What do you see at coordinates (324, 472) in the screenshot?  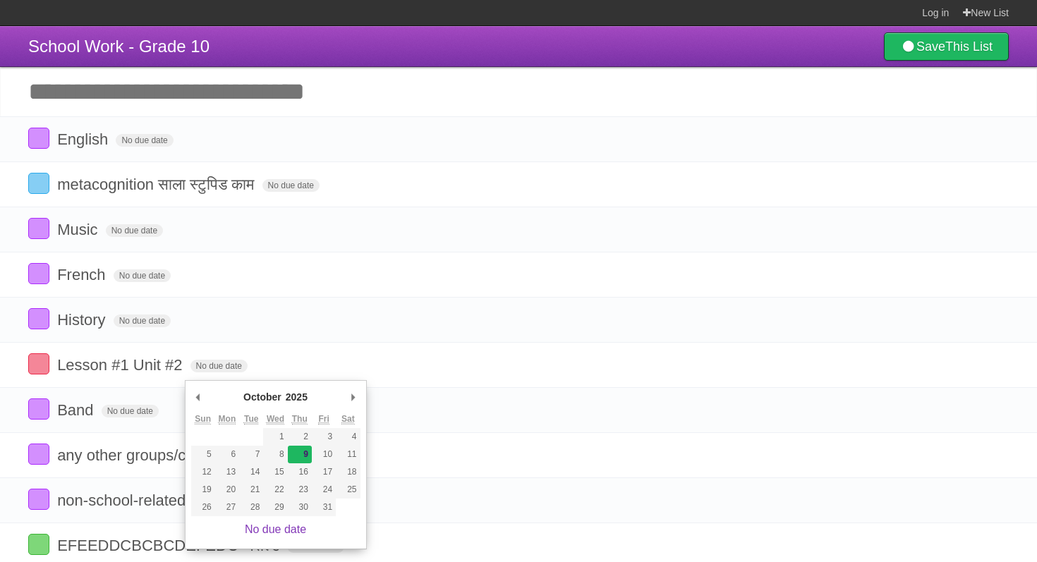 I see `button: 17` at bounding box center [324, 472].